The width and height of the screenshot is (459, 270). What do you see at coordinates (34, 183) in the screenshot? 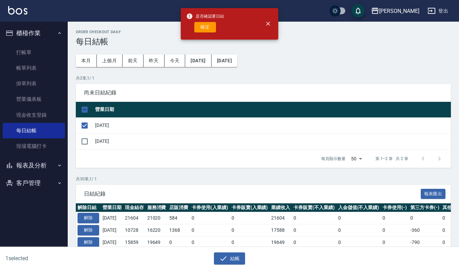
I see `button: 客戶管理` at bounding box center [34, 183].